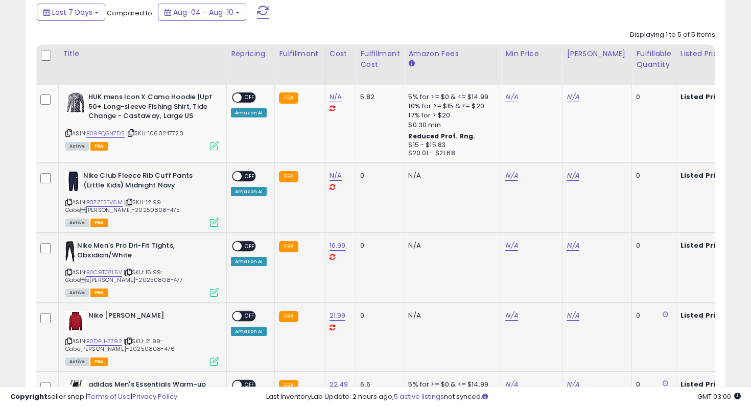 The image size is (751, 407). I want to click on div: Fulfillable Quantity, so click(654, 59).